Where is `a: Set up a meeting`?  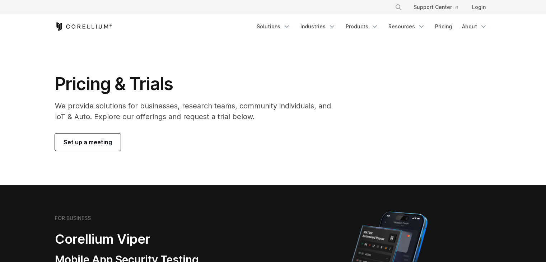
a: Set up a meeting is located at coordinates (88, 142).